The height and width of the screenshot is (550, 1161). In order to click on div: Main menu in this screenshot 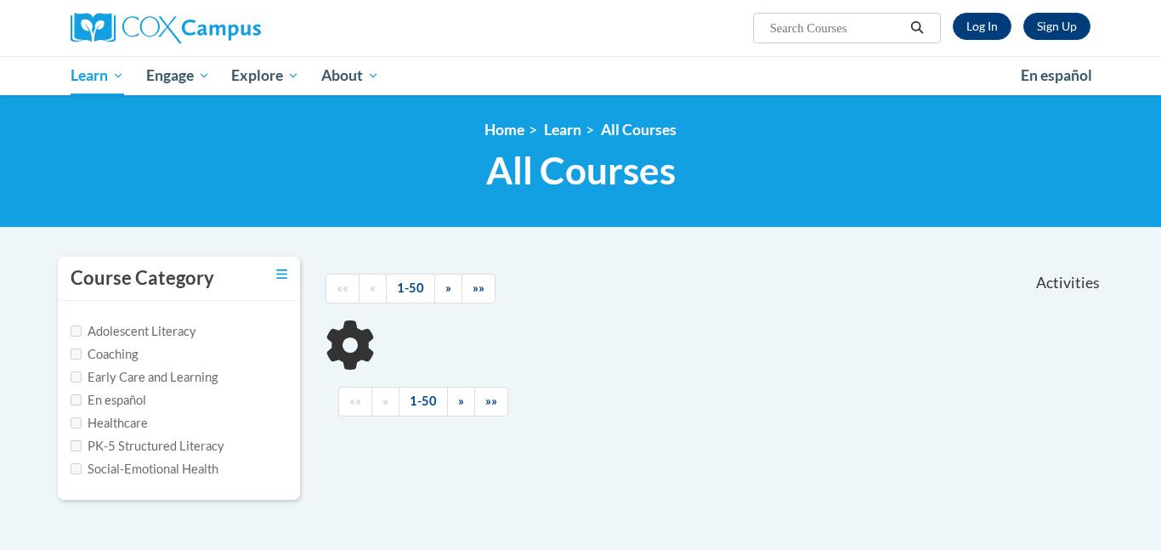, I will do `click(580, 76)`.